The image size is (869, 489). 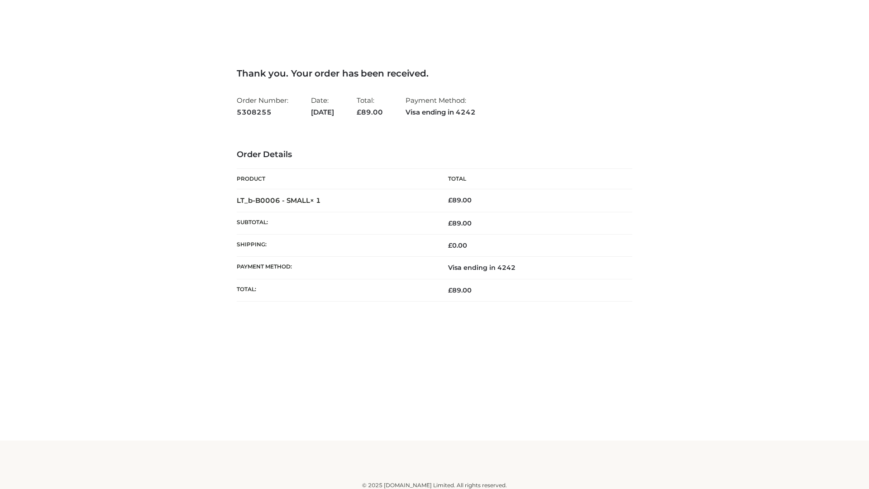 I want to click on td: Visa ending in 4242, so click(x=533, y=268).